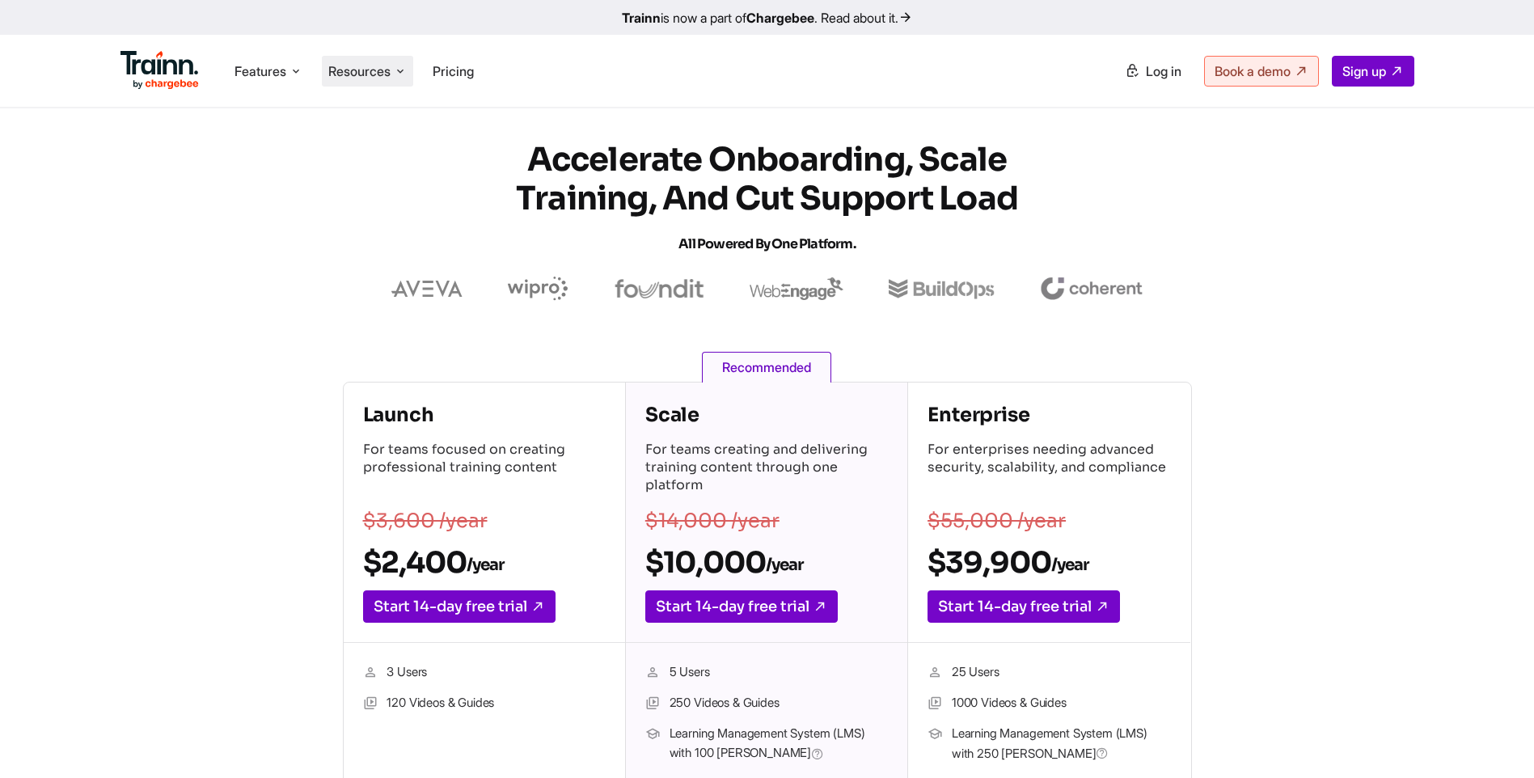 Image resolution: width=1534 pixels, height=778 pixels. What do you see at coordinates (425, 521) in the screenshot?
I see `s: $3,600 /year` at bounding box center [425, 521].